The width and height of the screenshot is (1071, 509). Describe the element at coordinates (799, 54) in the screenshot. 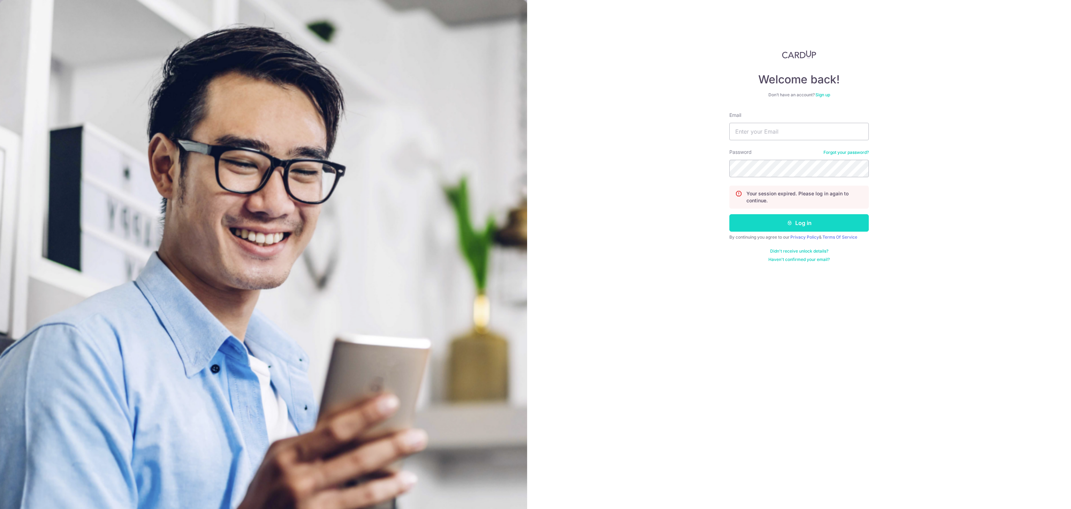

I see `img: CardUp Logo` at that location.